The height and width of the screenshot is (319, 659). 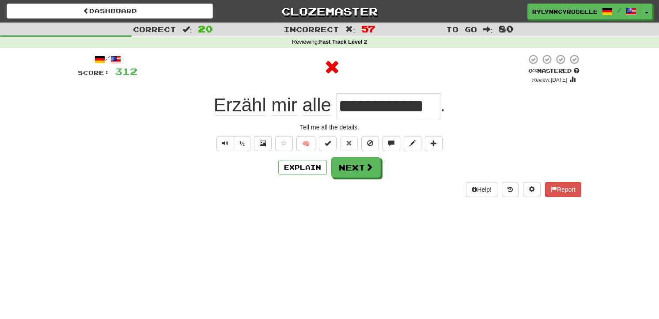 I want to click on span: Score:, so click(x=94, y=72).